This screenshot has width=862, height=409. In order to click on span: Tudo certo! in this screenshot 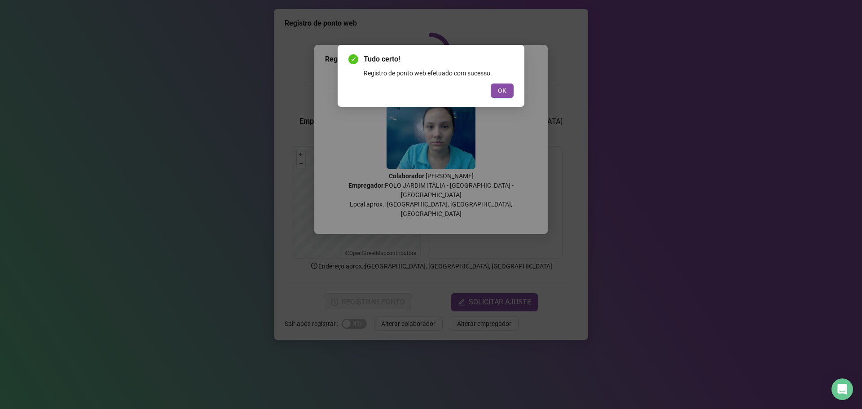, I will do `click(439, 59)`.